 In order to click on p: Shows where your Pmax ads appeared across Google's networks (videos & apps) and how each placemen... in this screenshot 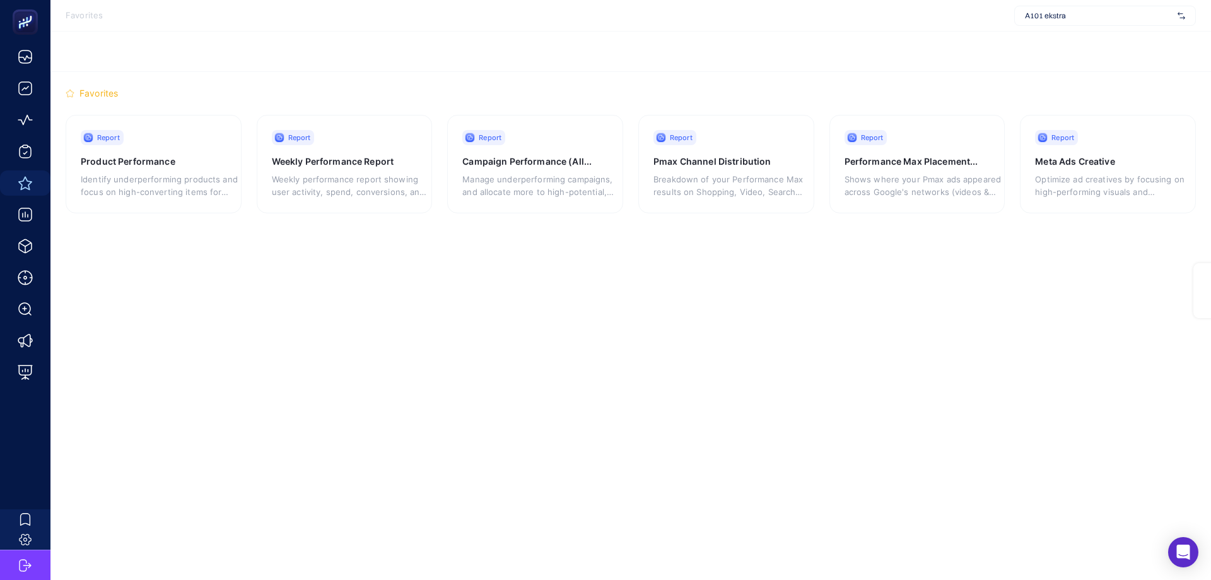, I will do `click(923, 185)`.